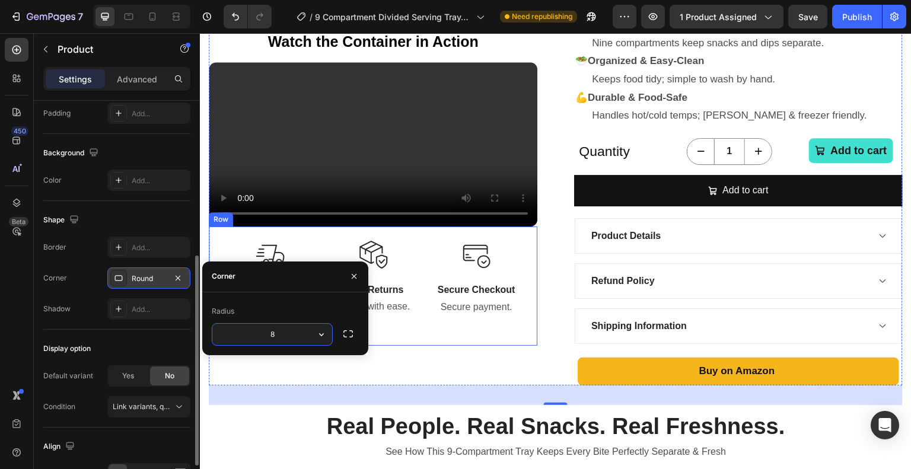  I want to click on div: Shadow, so click(57, 309).